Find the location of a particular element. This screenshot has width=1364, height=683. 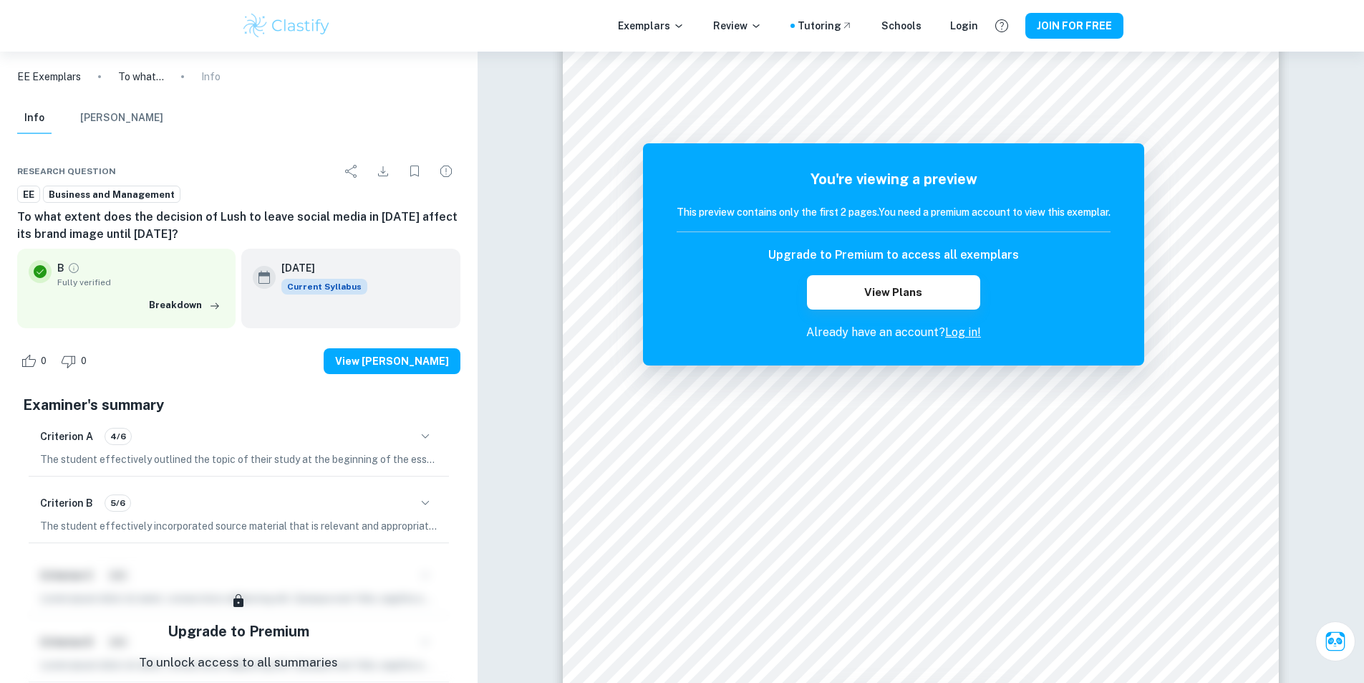

a: Log in! is located at coordinates (963, 332).